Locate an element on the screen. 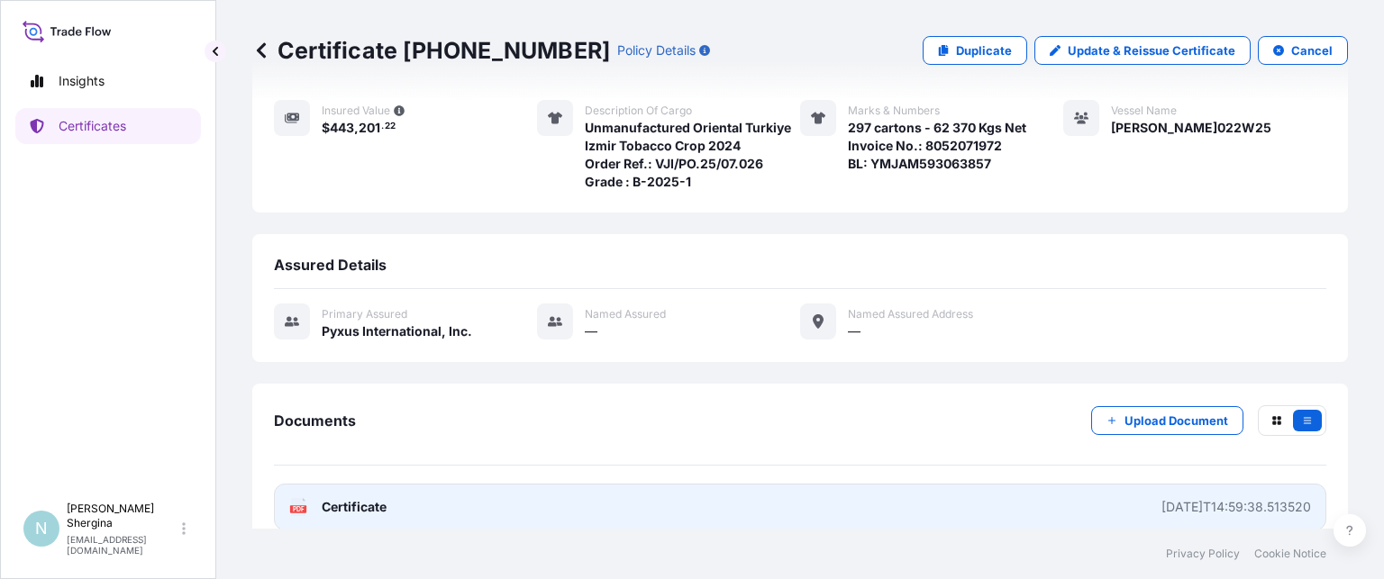 Image resolution: width=1384 pixels, height=579 pixels. p: Insights is located at coordinates (81, 81).